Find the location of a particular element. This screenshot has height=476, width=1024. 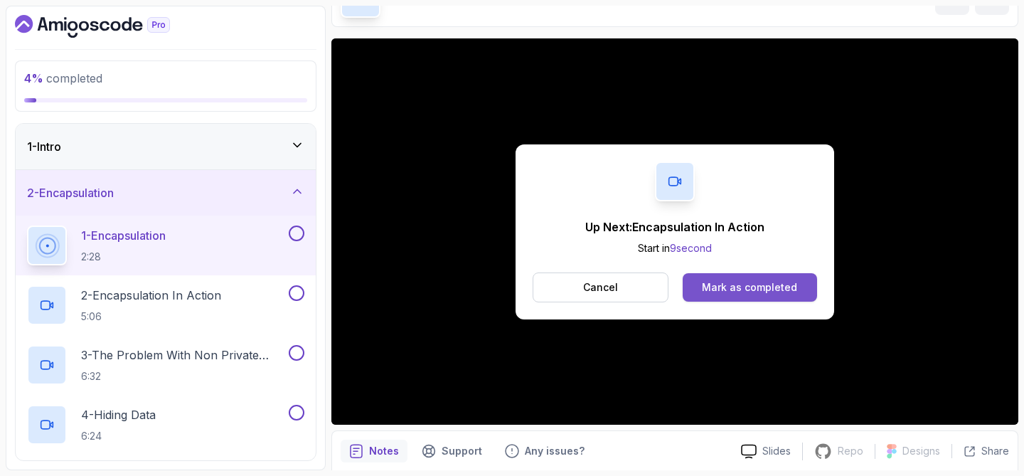

button: Mark as completed is located at coordinates (749, 287).